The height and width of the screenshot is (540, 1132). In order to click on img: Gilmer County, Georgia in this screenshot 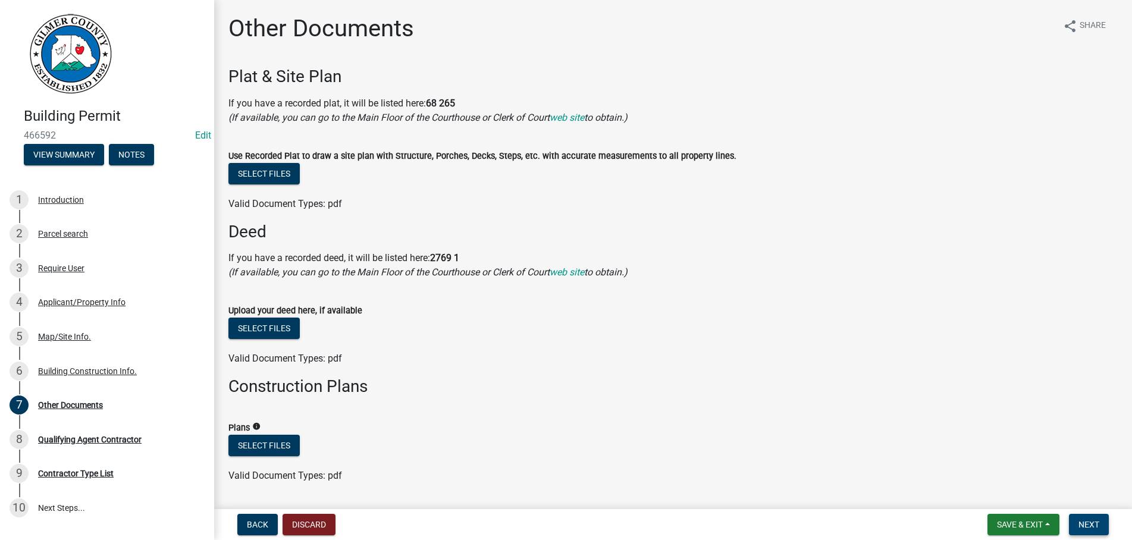, I will do `click(68, 54)`.